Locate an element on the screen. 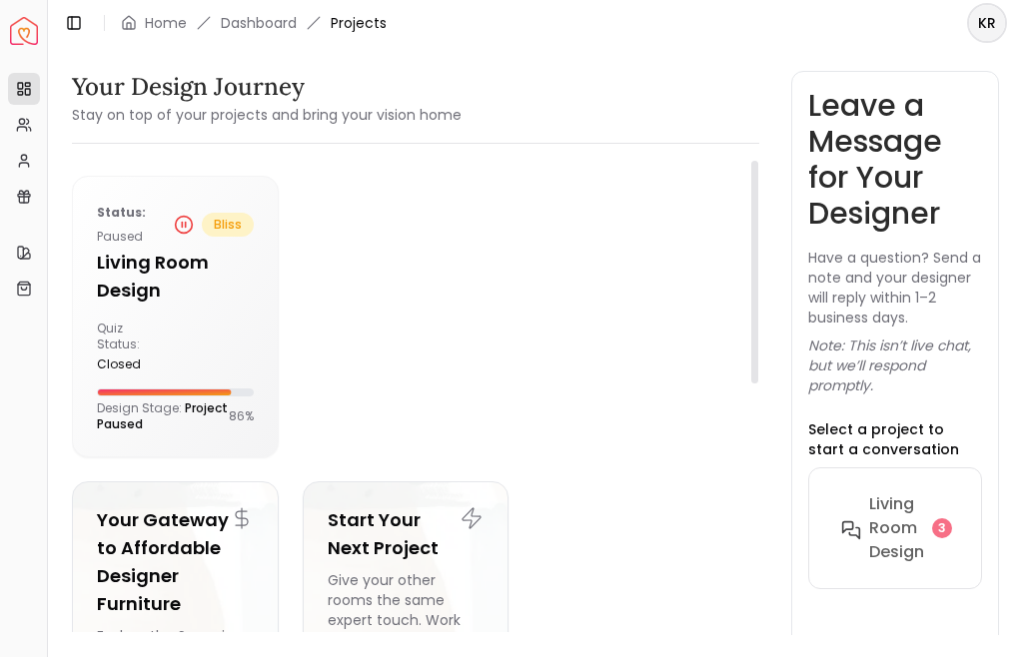  h5: Living Room design is located at coordinates (175, 278).